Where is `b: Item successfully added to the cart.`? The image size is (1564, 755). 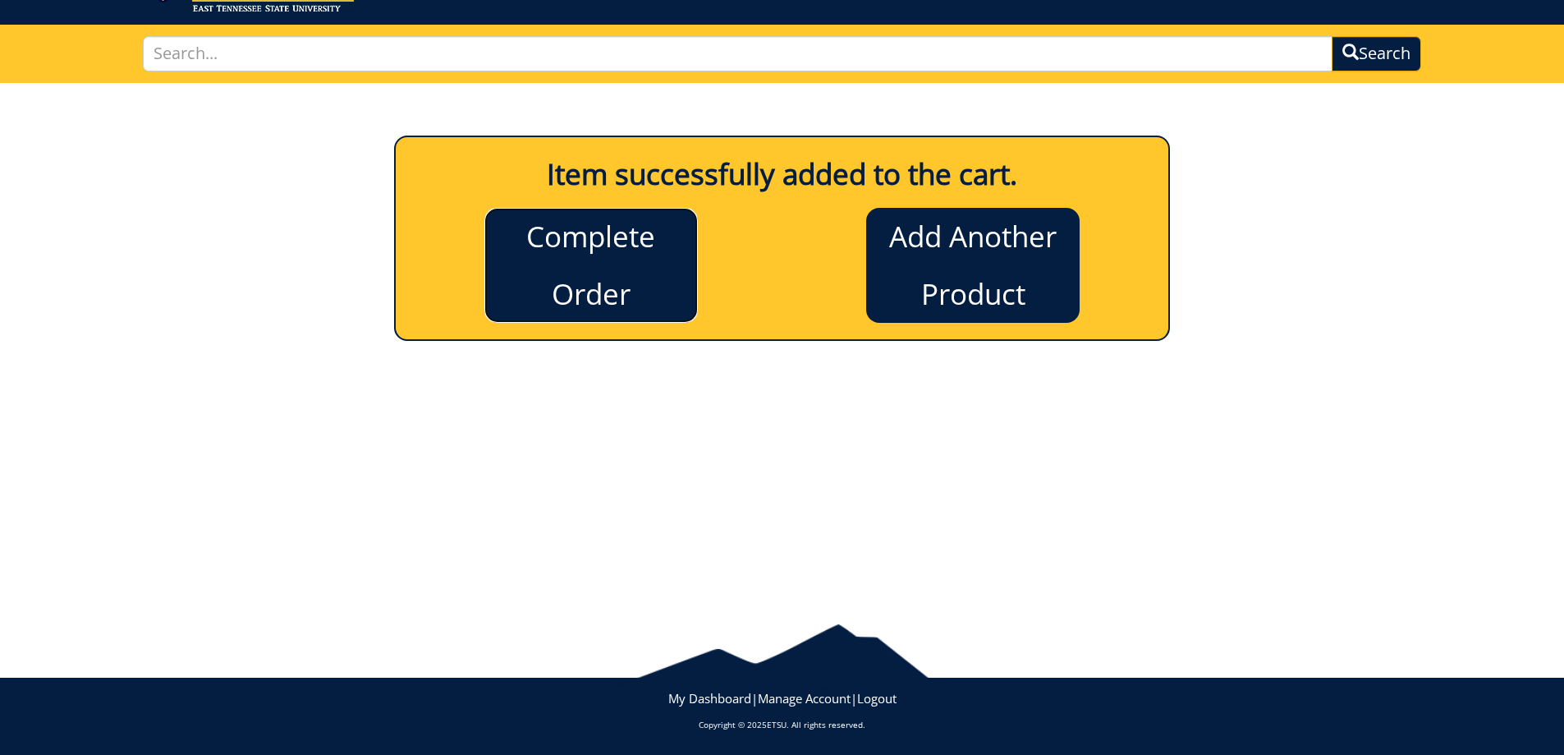 b: Item successfully added to the cart. is located at coordinates (782, 173).